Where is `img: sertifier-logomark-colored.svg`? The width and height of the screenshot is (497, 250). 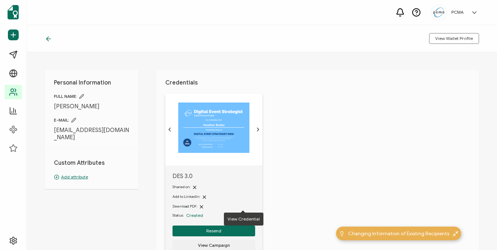
img: sertifier-logomark-colored.svg is located at coordinates (13, 12).